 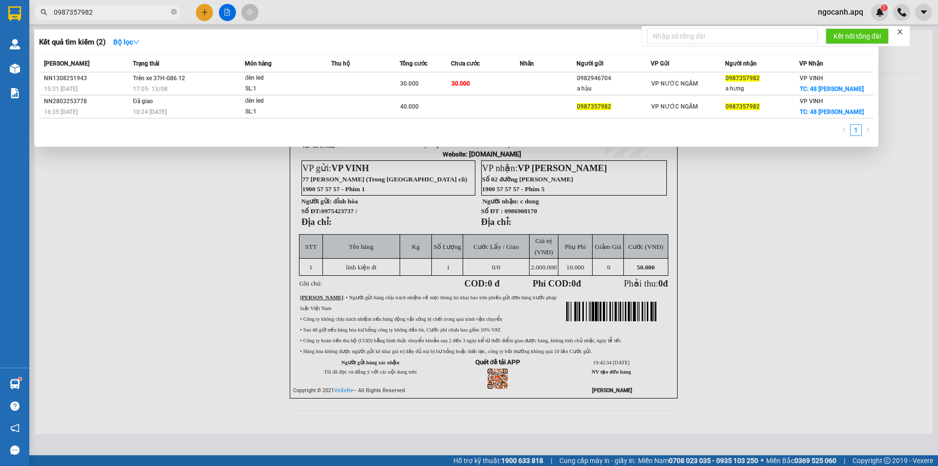 What do you see at coordinates (146, 64) in the screenshot?
I see `span: Trạng thái` at bounding box center [146, 64].